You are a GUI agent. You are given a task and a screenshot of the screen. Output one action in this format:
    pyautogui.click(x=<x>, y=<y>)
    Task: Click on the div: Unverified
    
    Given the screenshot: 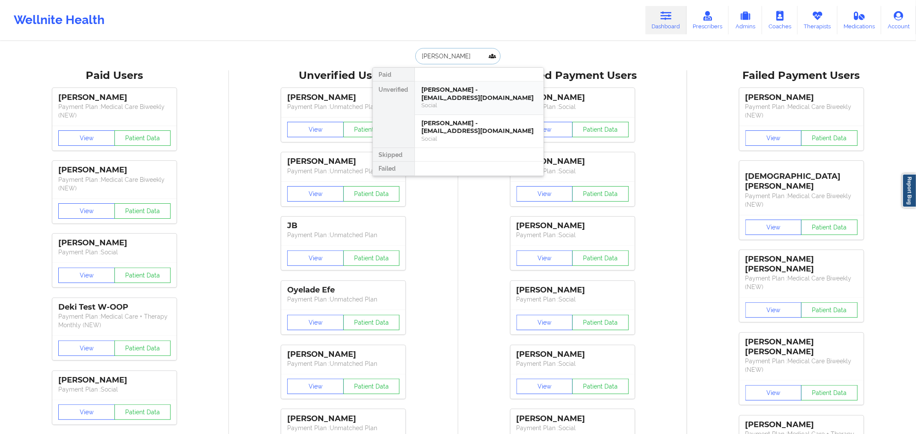 What is the action you would take?
    pyautogui.click(x=394, y=114)
    